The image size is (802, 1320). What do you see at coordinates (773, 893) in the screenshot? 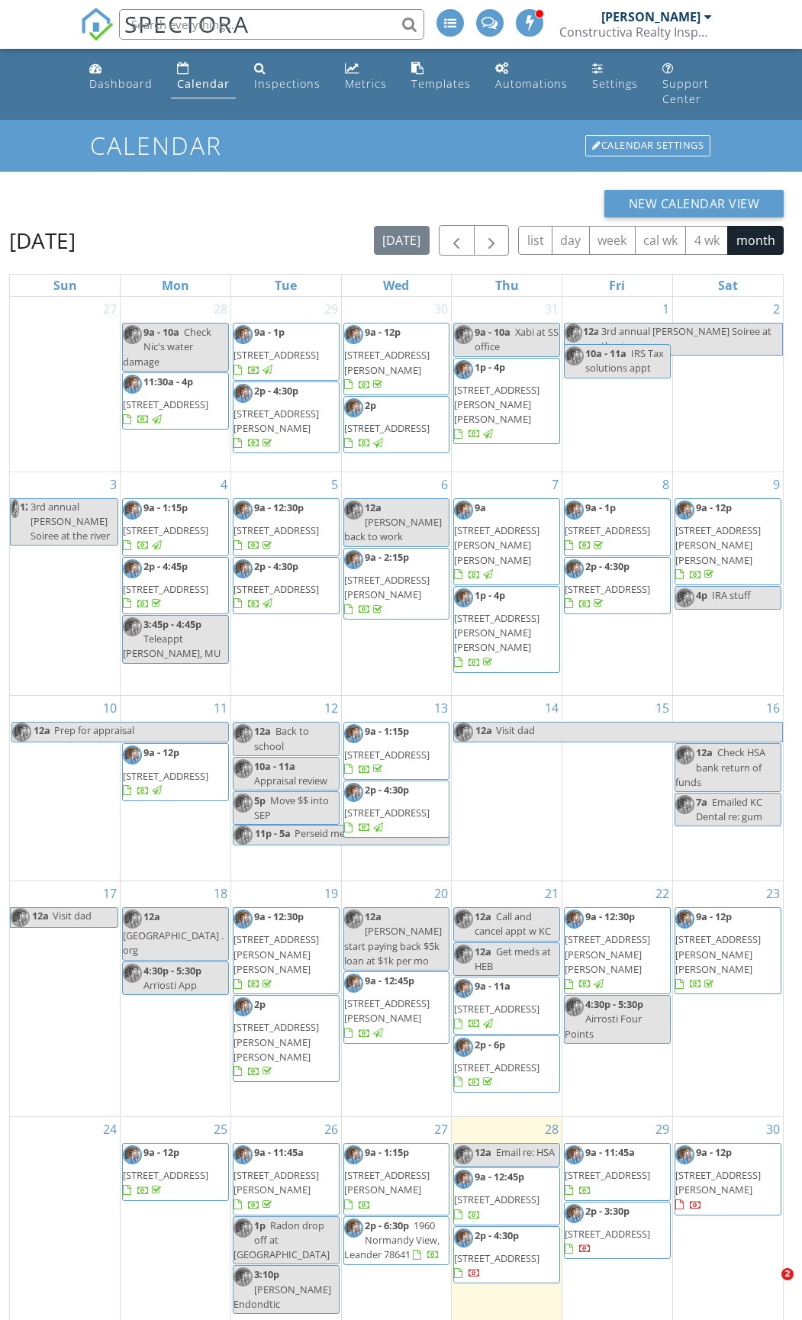
I see `a: Go to August 23, 2025` at bounding box center [773, 893].